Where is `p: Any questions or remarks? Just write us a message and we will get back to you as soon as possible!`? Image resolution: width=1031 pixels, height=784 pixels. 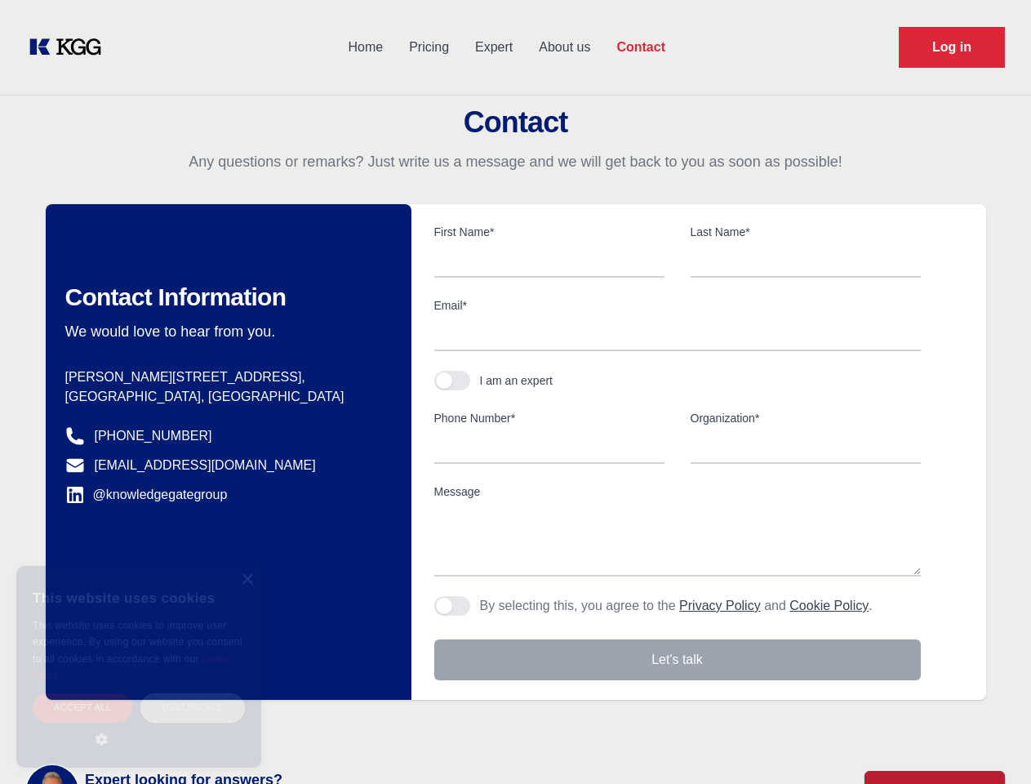
p: Any questions or remarks? Just write us a message and we will get back to you as soon as possible! is located at coordinates (515, 162).